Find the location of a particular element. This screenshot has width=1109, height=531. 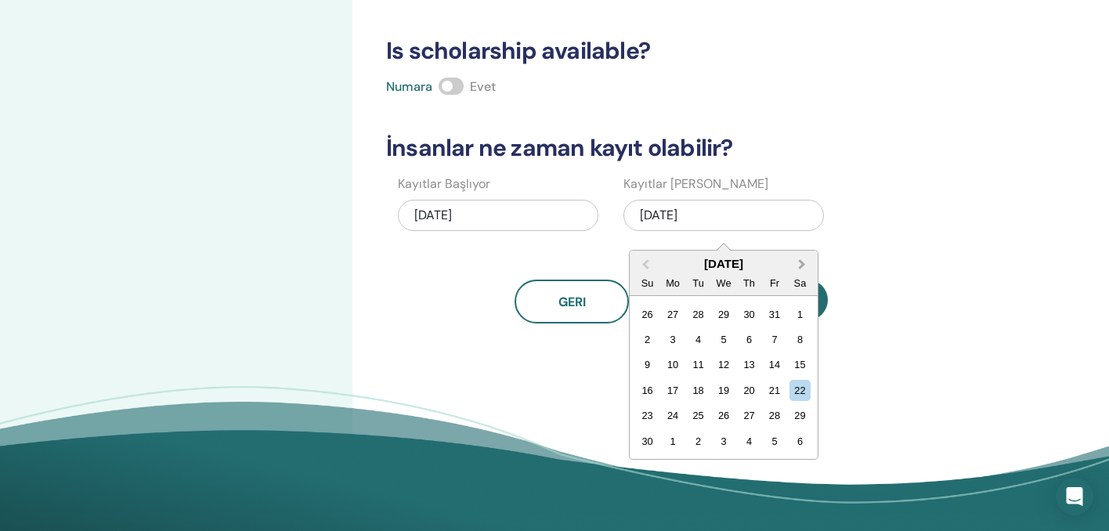

div: Choose Saturday, November 22nd, 2025 is located at coordinates (800, 390).